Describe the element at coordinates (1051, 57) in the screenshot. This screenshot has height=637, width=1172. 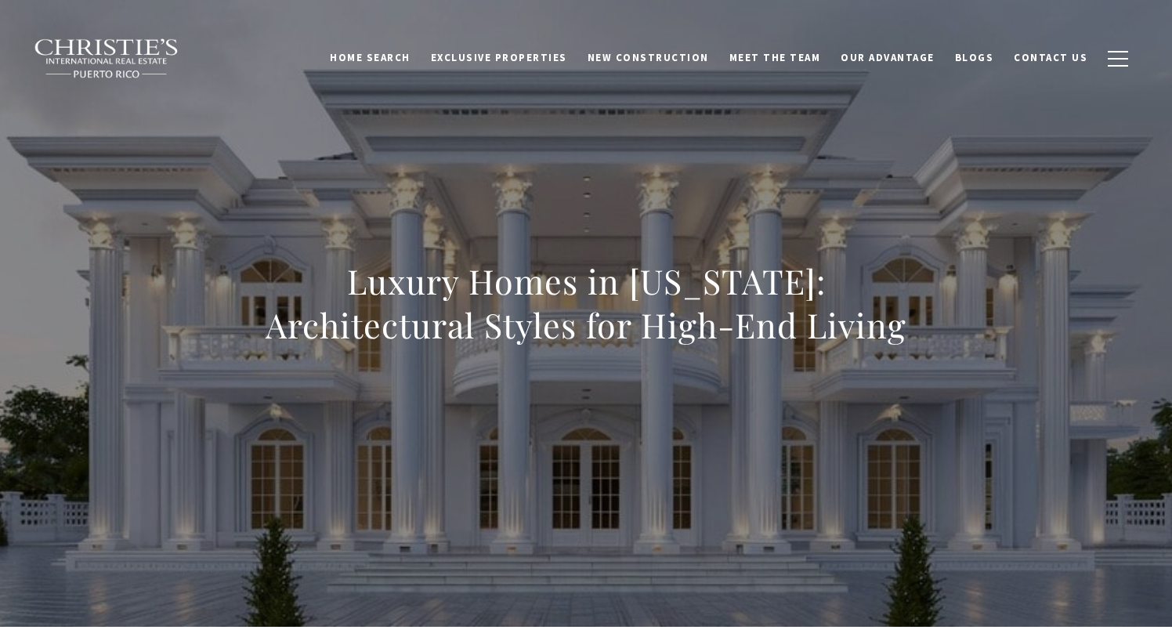
I see `span: Contact Us` at that location.